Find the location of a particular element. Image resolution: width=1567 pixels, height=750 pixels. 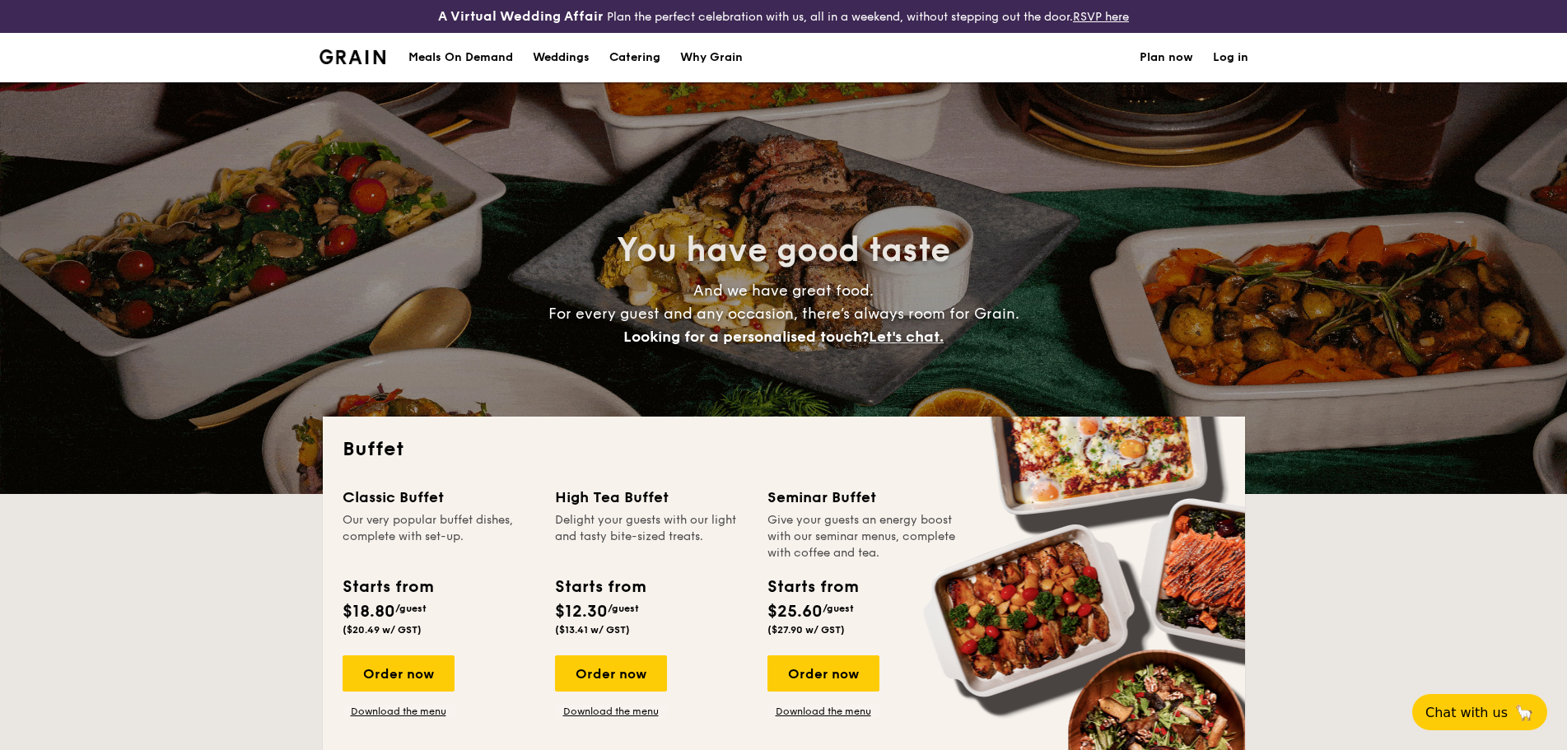

span: And we have great food. For every guest and any occasion, there’s always room for Grain. is located at coordinates (784, 314).